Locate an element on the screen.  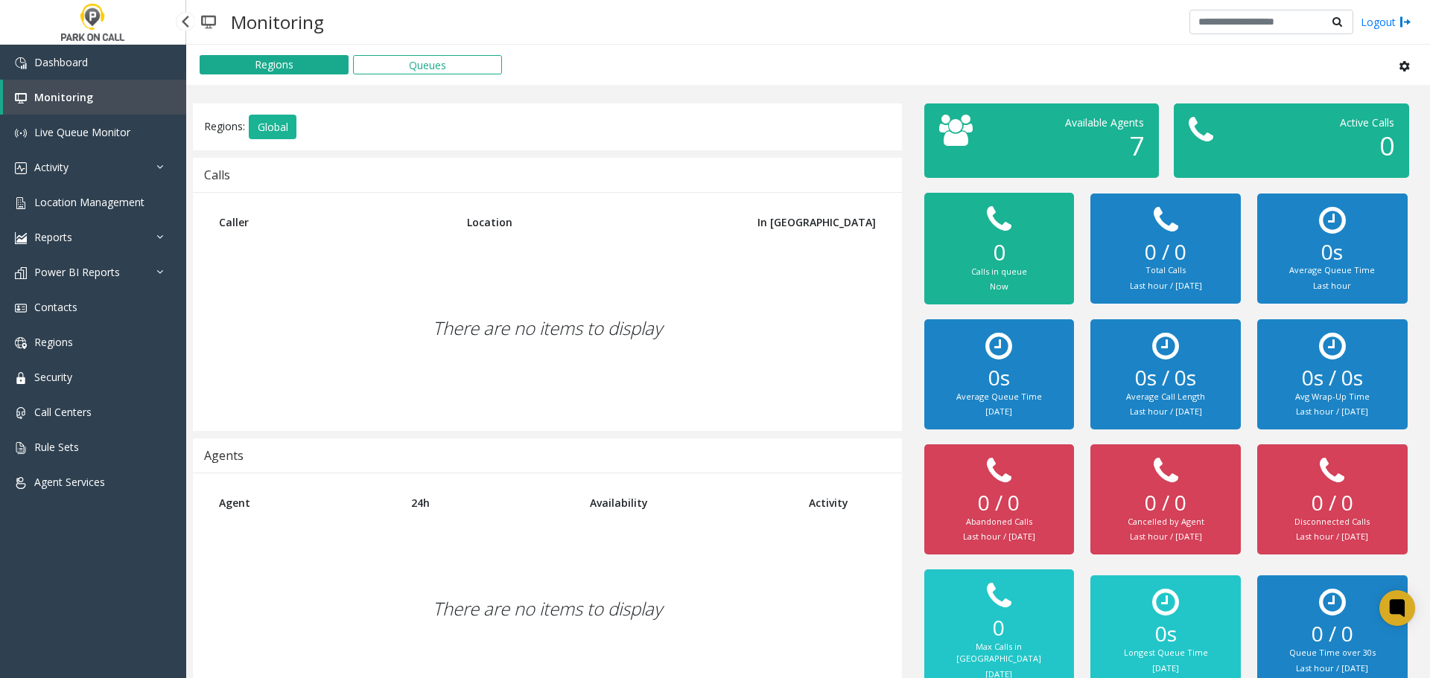
span: 0 is located at coordinates (1387, 145).